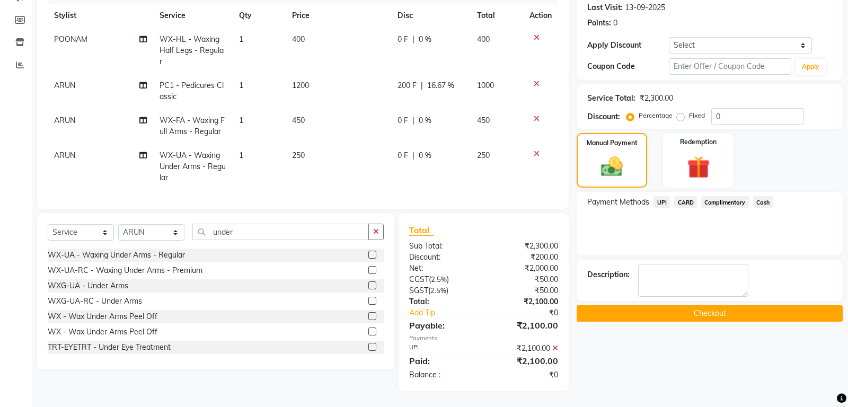  Describe the element at coordinates (419, 279) in the screenshot. I see `span: CGST` at that location.